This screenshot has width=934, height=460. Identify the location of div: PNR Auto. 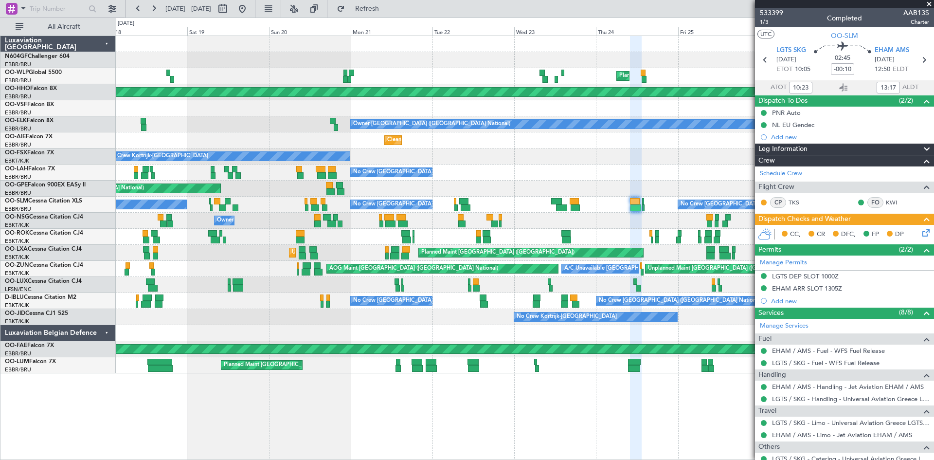
(786, 112).